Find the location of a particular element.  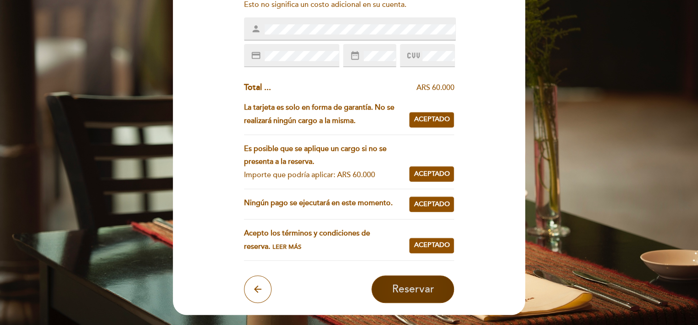

div: La tarjeta es solo en forma de garantía. No se realizará ningún cargo a la misma. is located at coordinates (327, 114).